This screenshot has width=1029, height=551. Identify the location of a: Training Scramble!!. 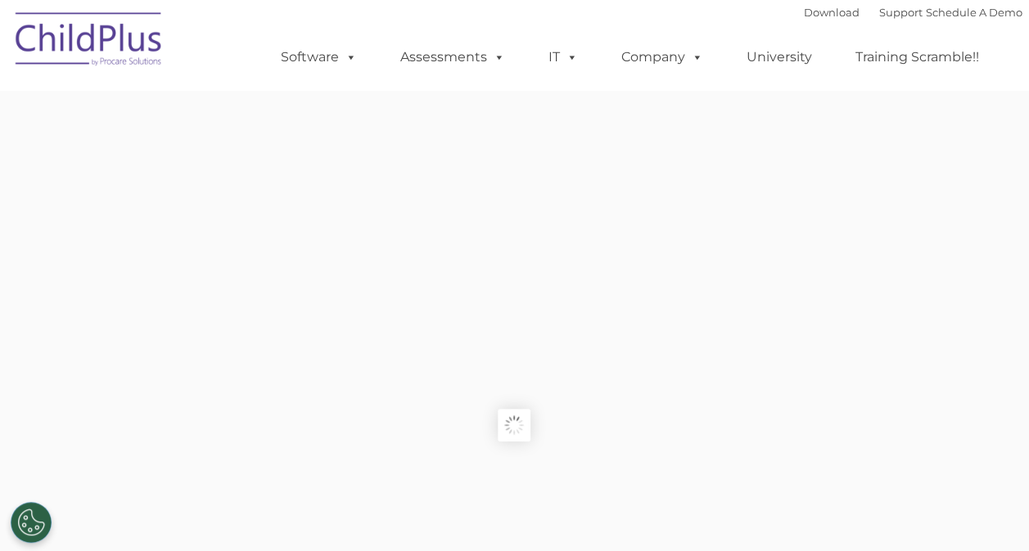
(916, 57).